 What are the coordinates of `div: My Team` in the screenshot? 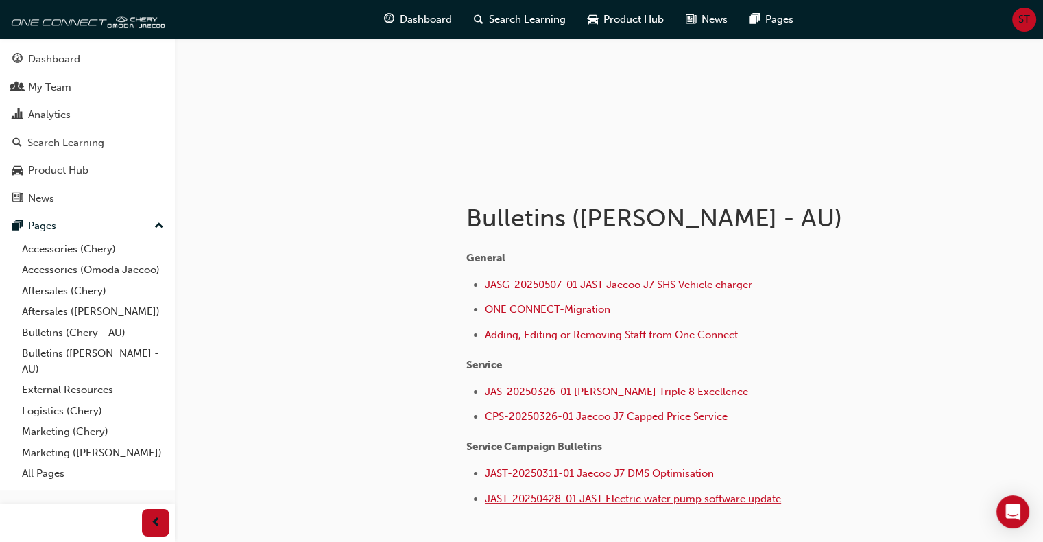 It's located at (49, 87).